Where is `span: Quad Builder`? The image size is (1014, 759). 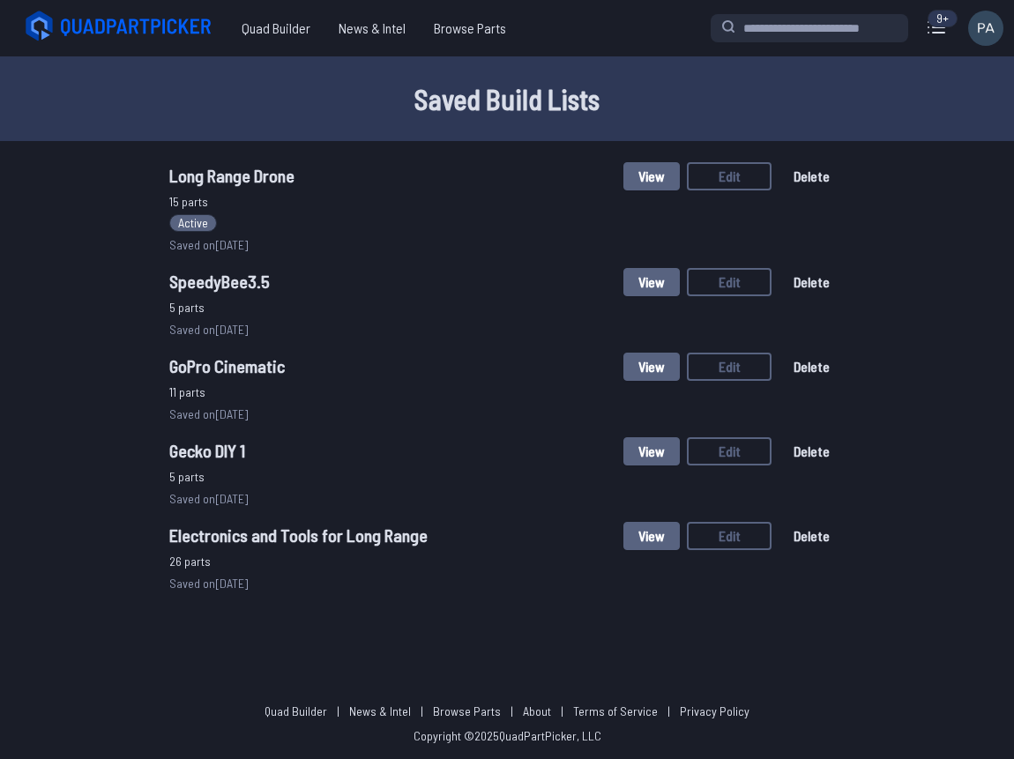 span: Quad Builder is located at coordinates (276, 28).